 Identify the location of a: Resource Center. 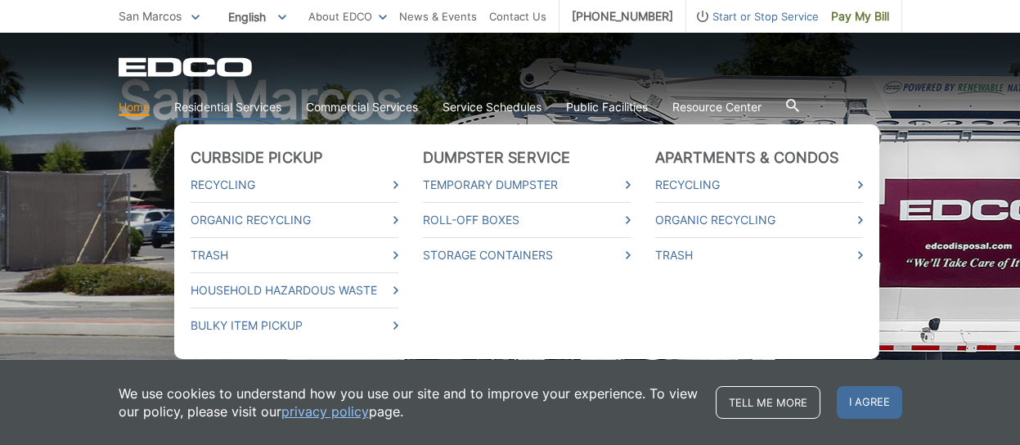
(717, 107).